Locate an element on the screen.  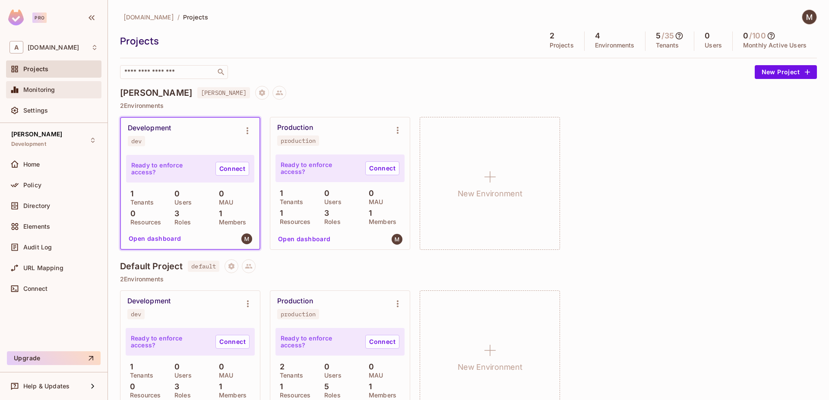
span: Projects is located at coordinates (36, 69).